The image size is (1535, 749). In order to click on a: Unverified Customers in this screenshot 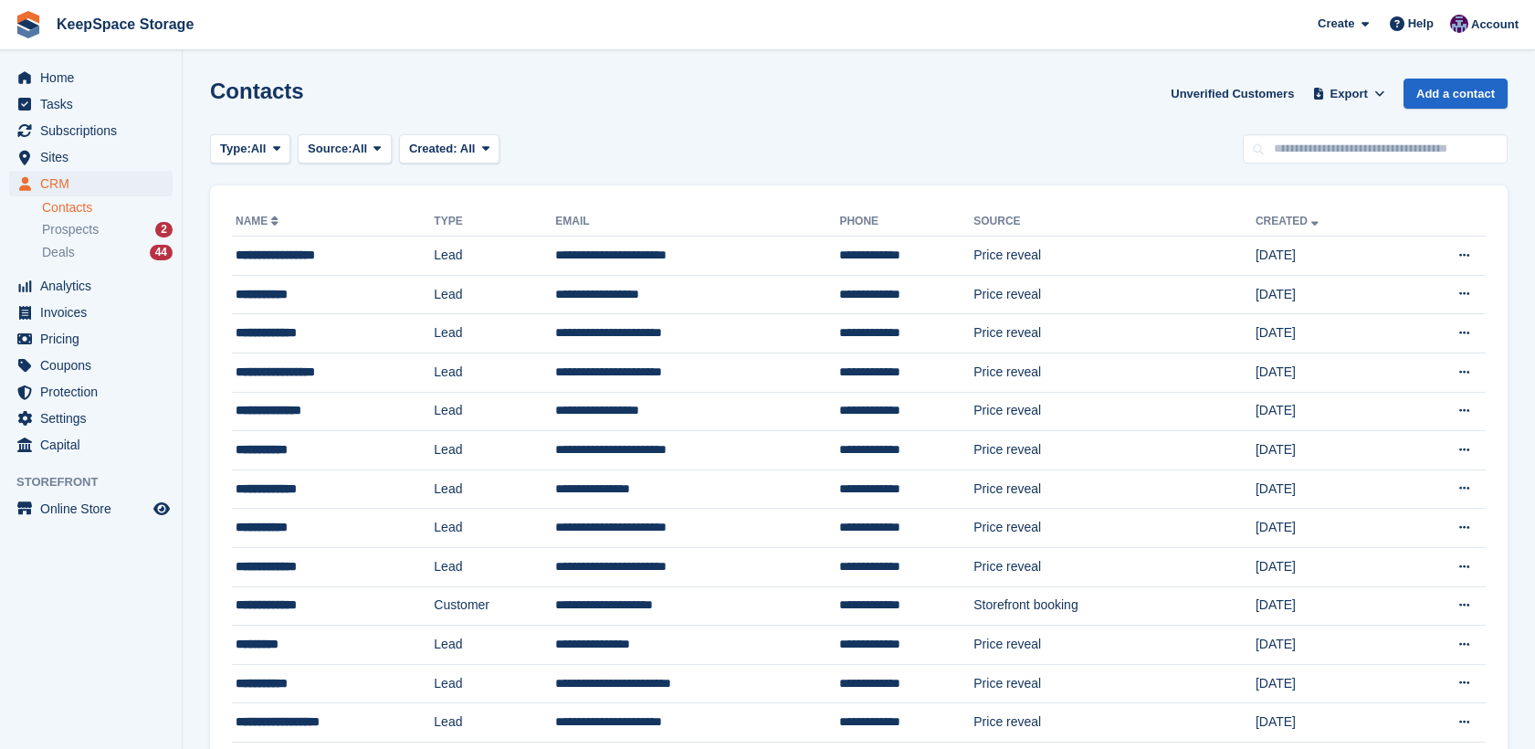, I will do `click(1232, 93)`.